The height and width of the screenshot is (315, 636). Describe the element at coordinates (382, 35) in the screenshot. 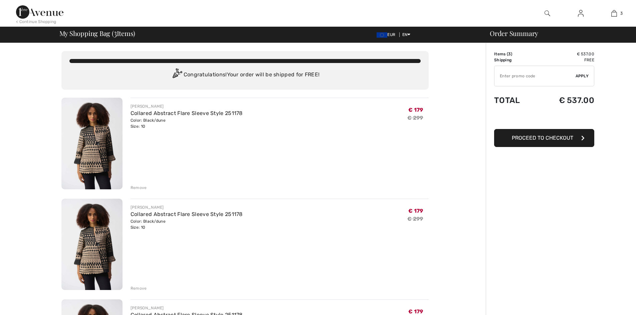

I see `img: Euro` at that location.